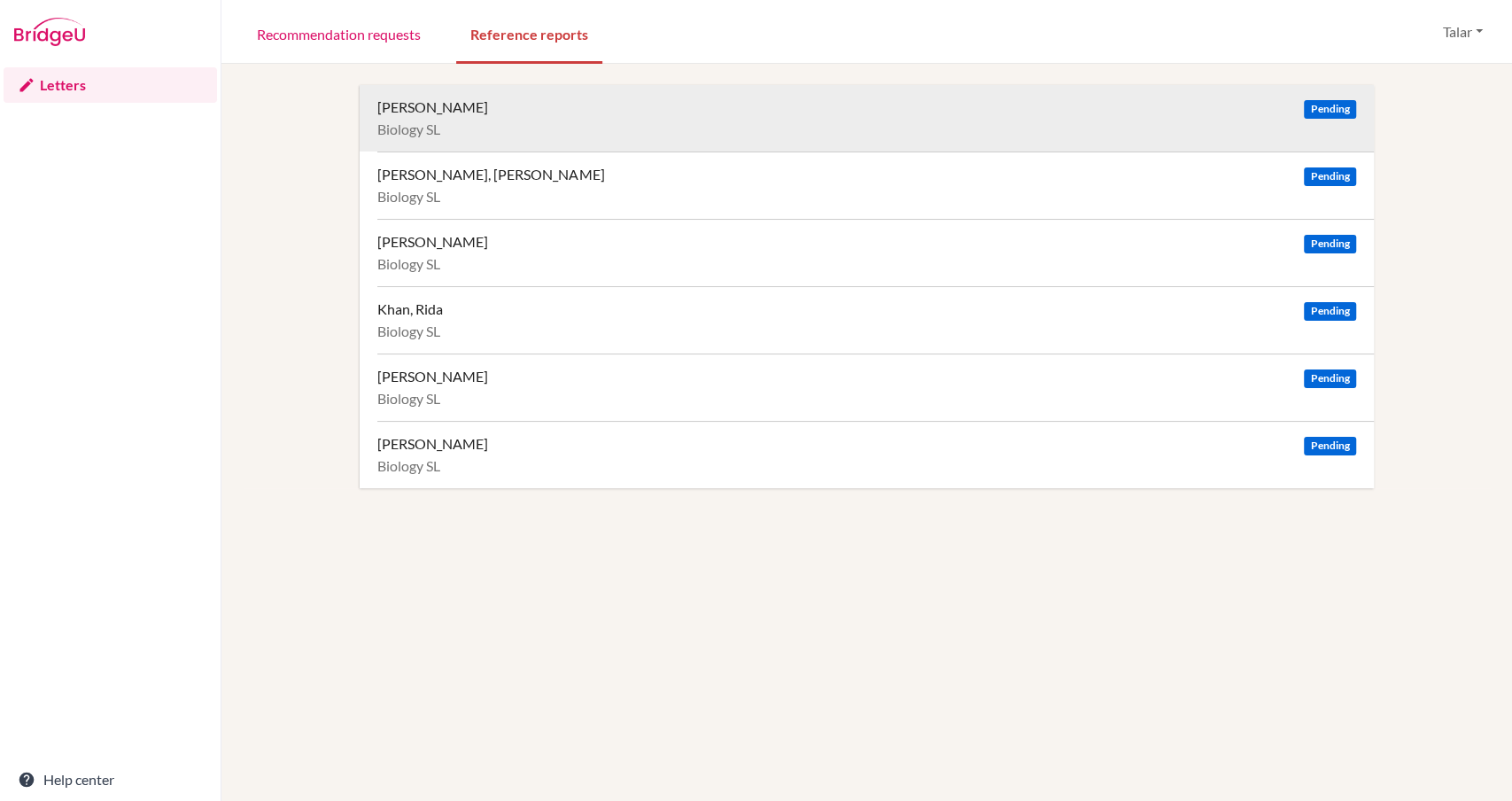 Image resolution: width=1512 pixels, height=801 pixels. Describe the element at coordinates (338, 32) in the screenshot. I see `a: Recommendation requests` at that location.